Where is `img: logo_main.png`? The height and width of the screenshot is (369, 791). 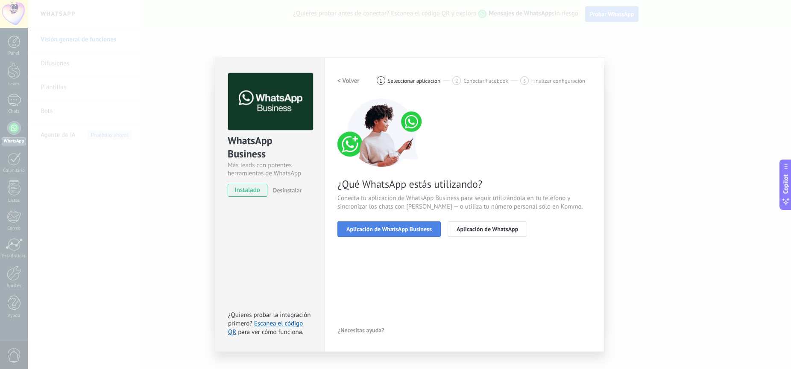 img: logo_main.png is located at coordinates (270, 102).